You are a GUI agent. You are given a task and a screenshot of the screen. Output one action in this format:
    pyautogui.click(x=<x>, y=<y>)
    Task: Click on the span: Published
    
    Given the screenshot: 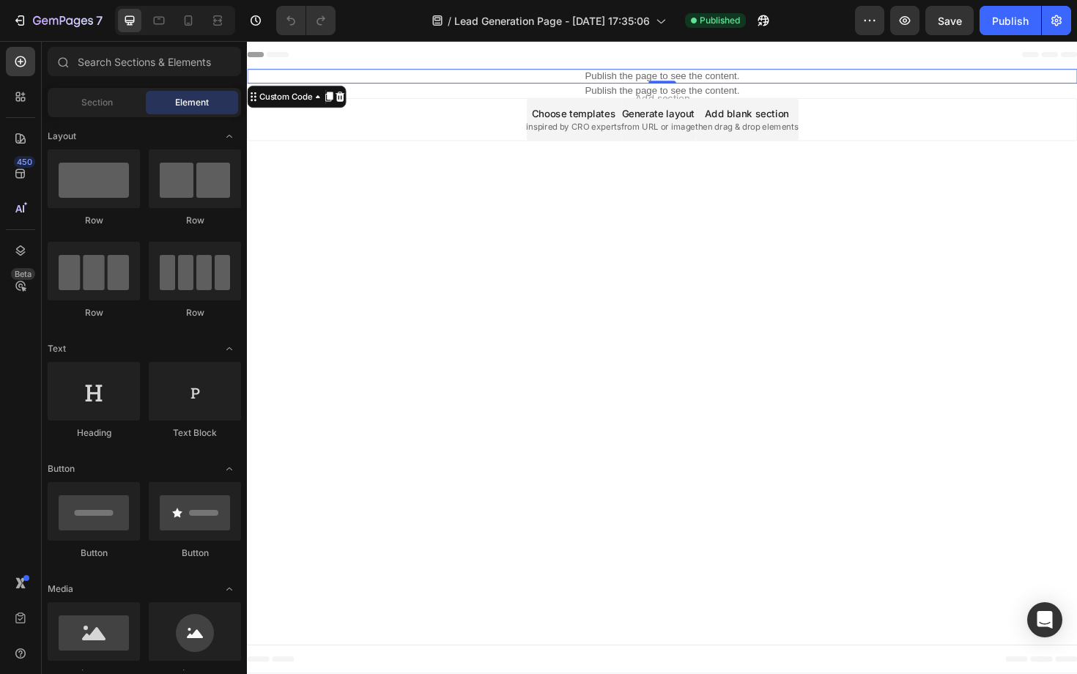 What is the action you would take?
    pyautogui.click(x=719, y=21)
    